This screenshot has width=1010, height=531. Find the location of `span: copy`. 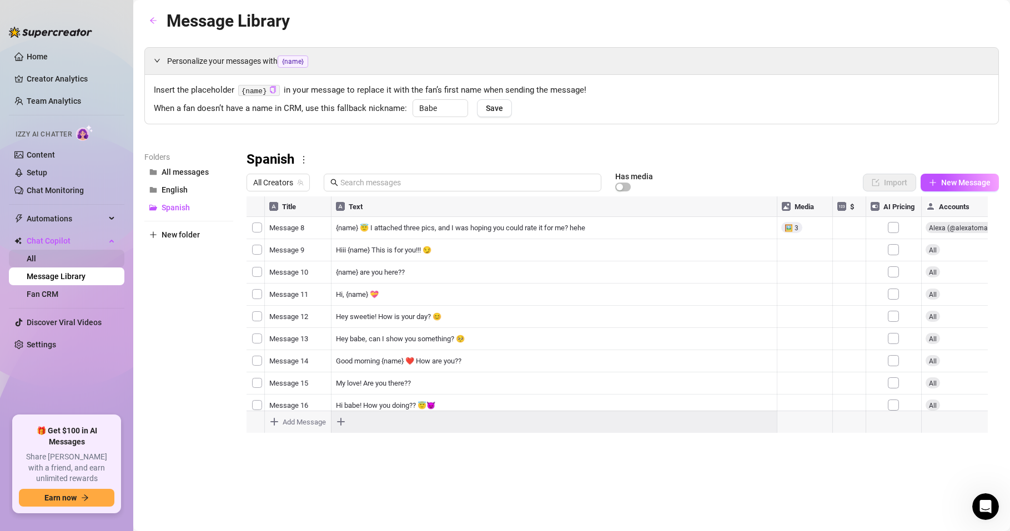

span: copy is located at coordinates (273, 89).